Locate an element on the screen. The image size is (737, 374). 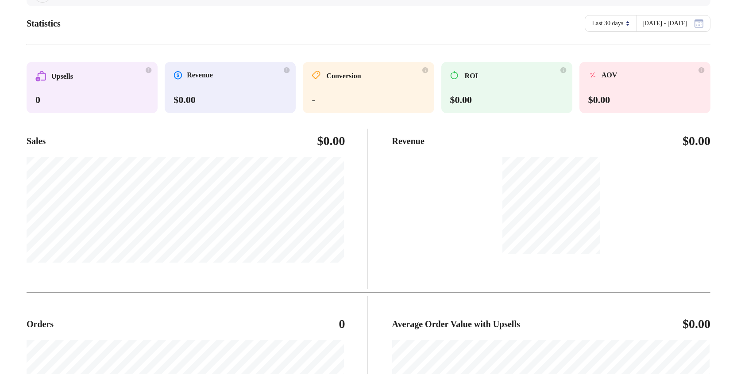
span: Upsells is located at coordinates (62, 77).